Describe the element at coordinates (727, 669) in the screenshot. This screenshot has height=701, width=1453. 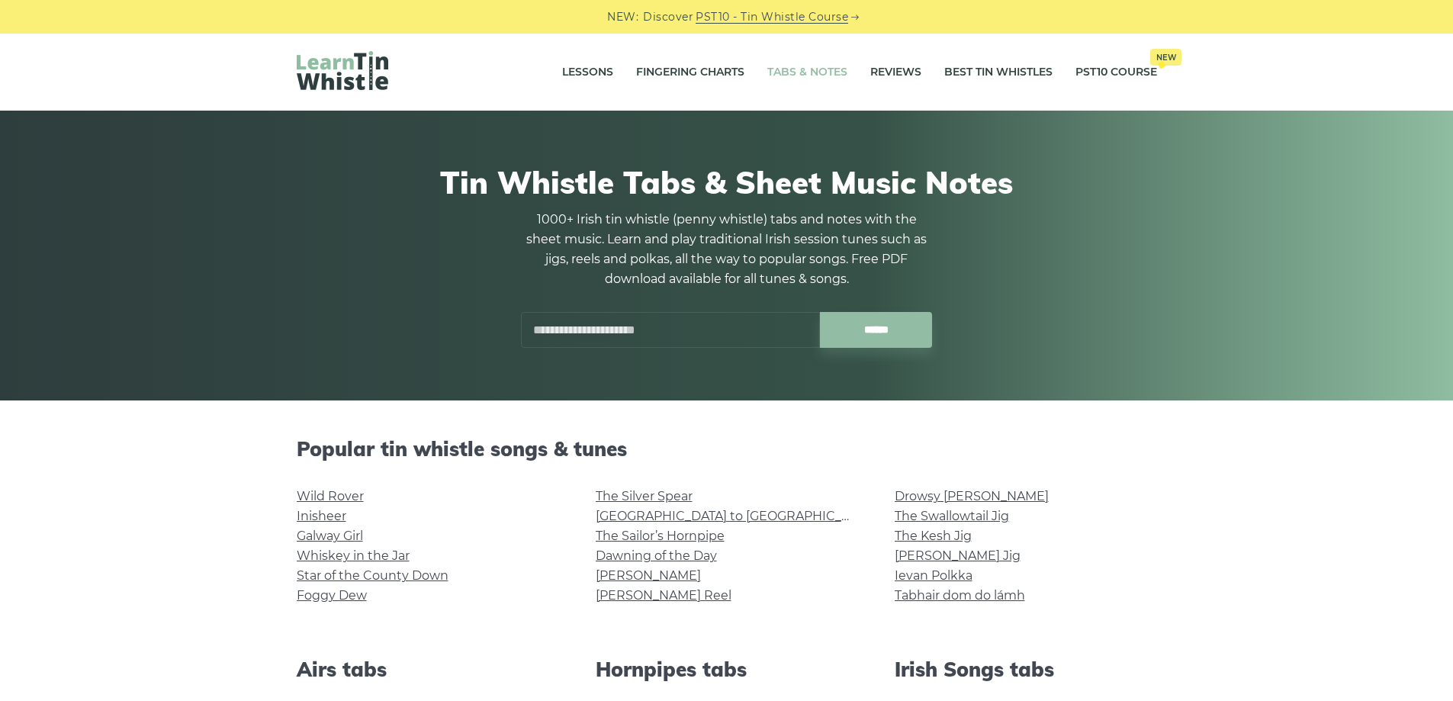
I see `h2: Hornpipes tabs` at that location.